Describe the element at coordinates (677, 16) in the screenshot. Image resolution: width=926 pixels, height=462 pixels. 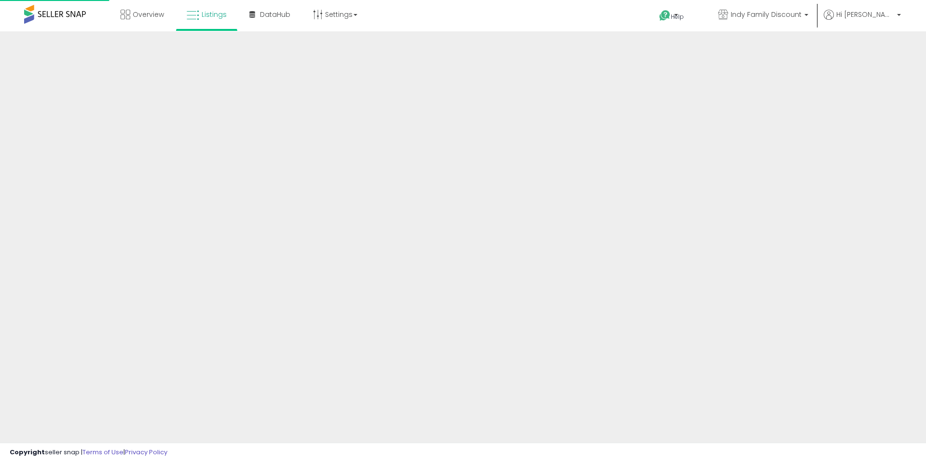
I see `span: Help` at that location.